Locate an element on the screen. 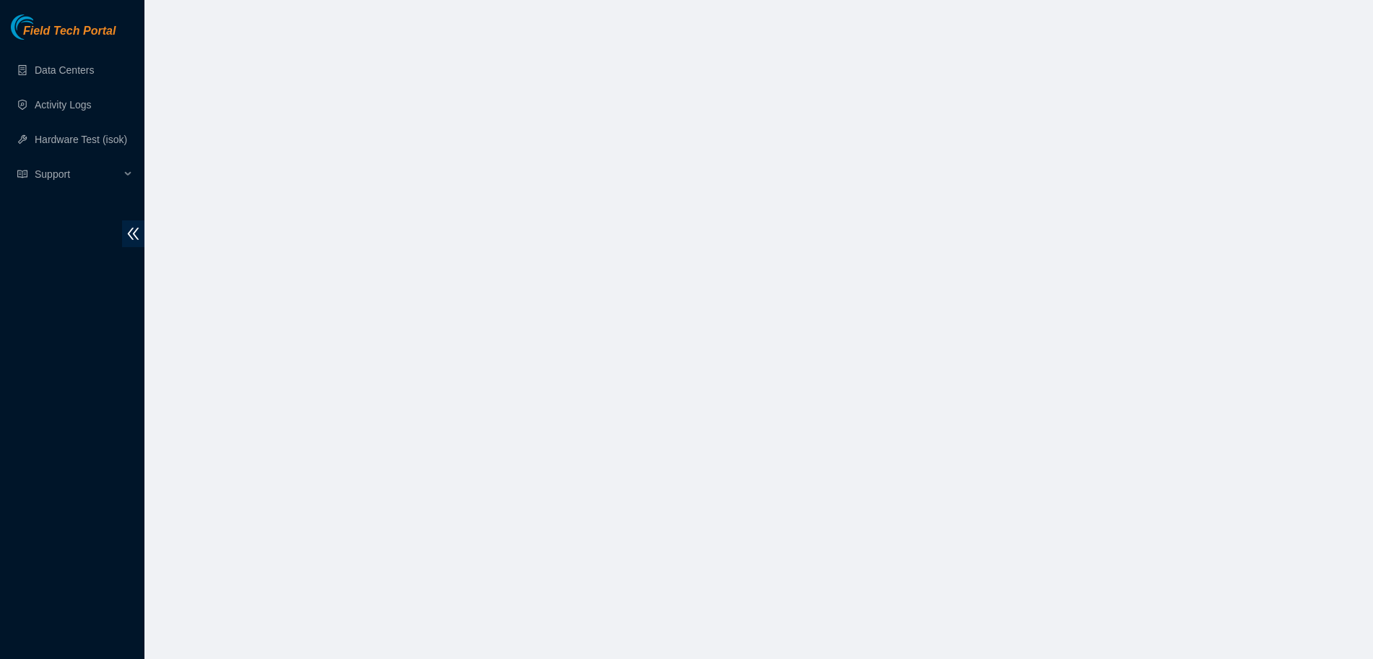  span: double-left is located at coordinates (133, 233).